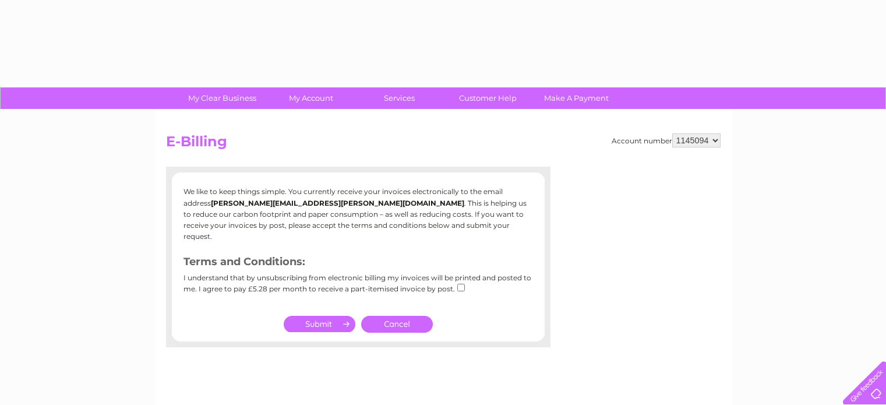  Describe the element at coordinates (576, 98) in the screenshot. I see `a: Make A Payment` at that location.